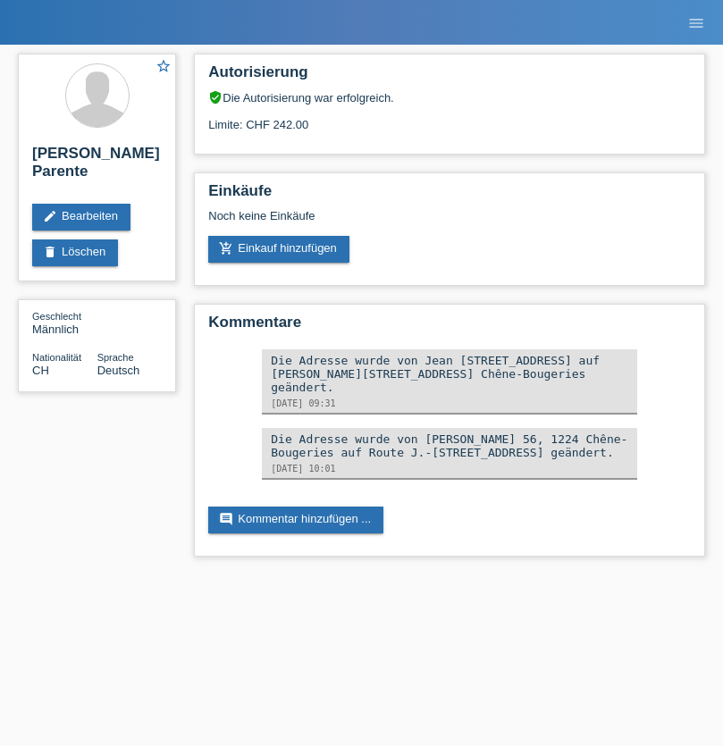  I want to click on span: Nationalität, so click(56, 357).